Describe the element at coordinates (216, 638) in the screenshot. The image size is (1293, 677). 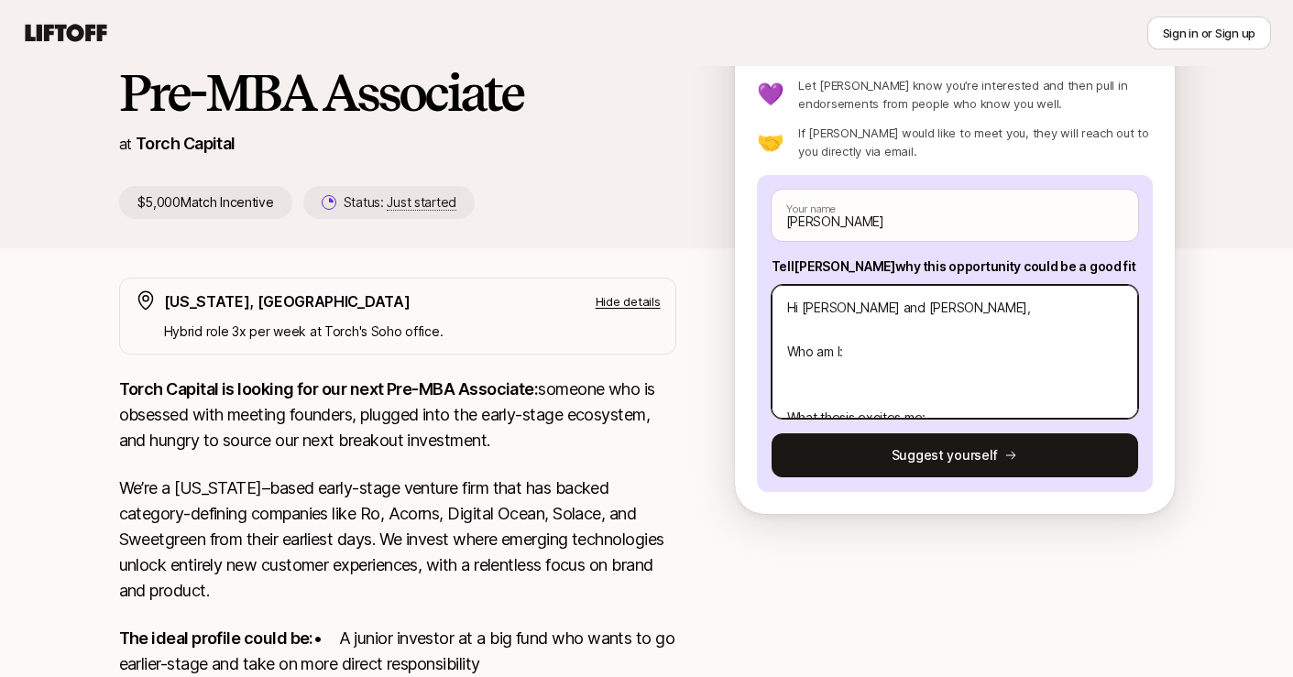
I see `strong: The ideal profile could be:` at that location.